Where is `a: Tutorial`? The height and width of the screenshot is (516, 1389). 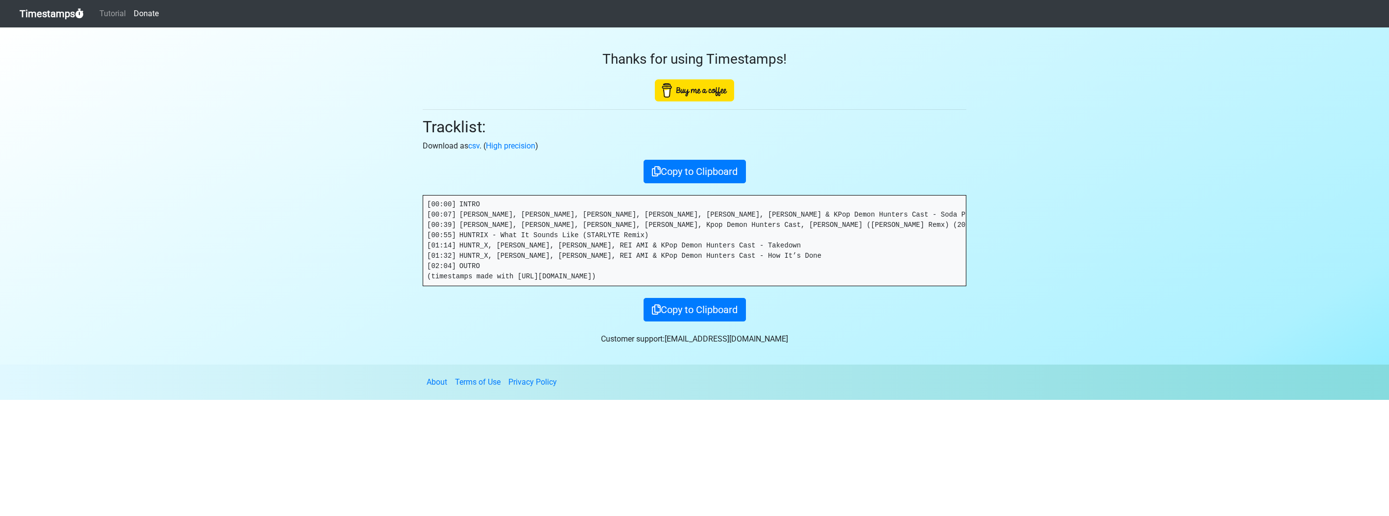 a: Tutorial is located at coordinates (113, 14).